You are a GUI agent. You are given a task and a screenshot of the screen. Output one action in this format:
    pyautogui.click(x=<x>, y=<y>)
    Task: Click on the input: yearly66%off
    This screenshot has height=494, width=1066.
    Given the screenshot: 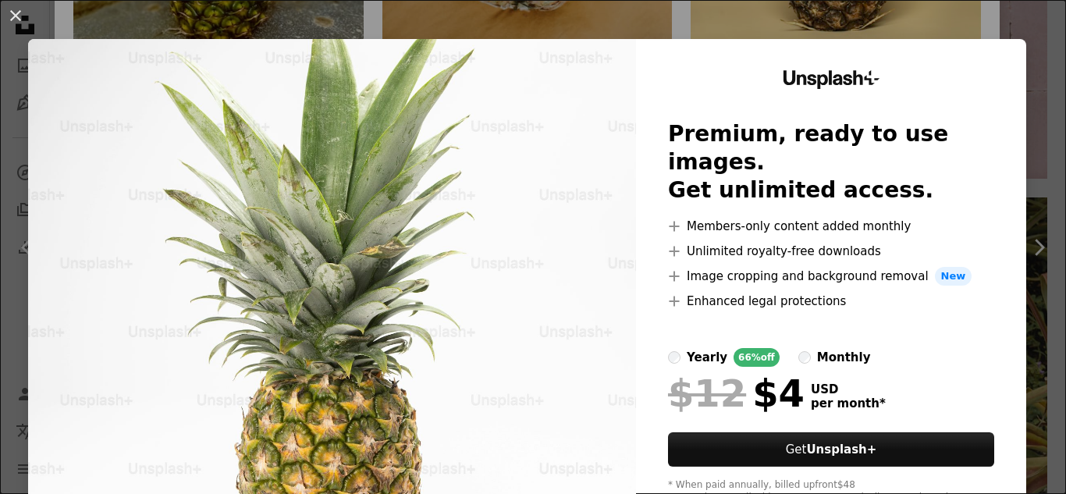 What is the action you would take?
    pyautogui.click(x=674, y=357)
    